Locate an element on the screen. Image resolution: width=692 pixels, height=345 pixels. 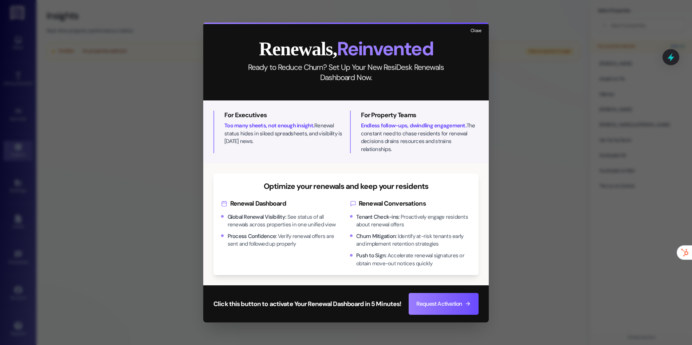
h3: Optimize your renewals and keep your residents is located at coordinates (346, 187).